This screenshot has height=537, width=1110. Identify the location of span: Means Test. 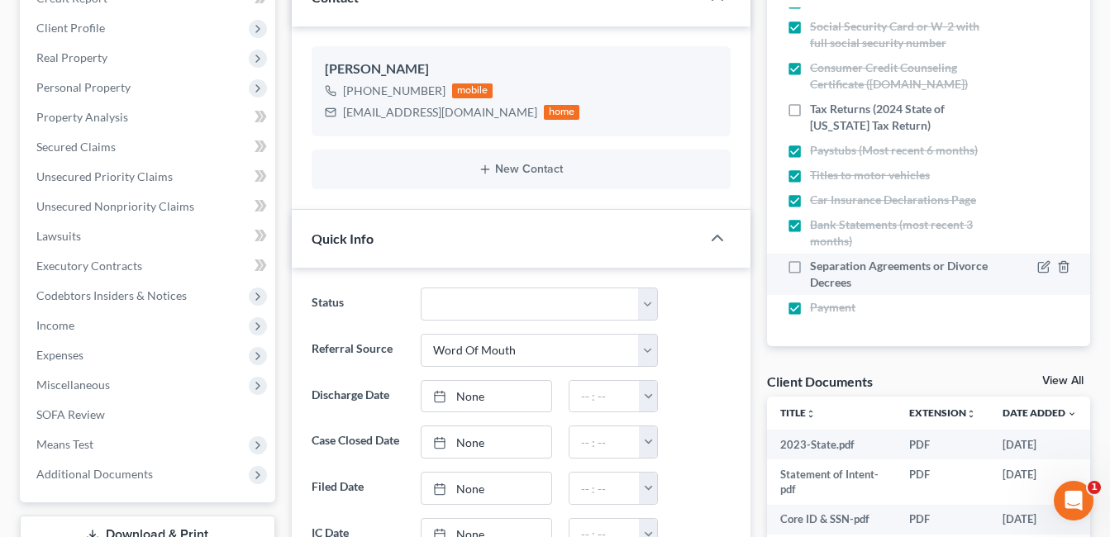
(64, 444).